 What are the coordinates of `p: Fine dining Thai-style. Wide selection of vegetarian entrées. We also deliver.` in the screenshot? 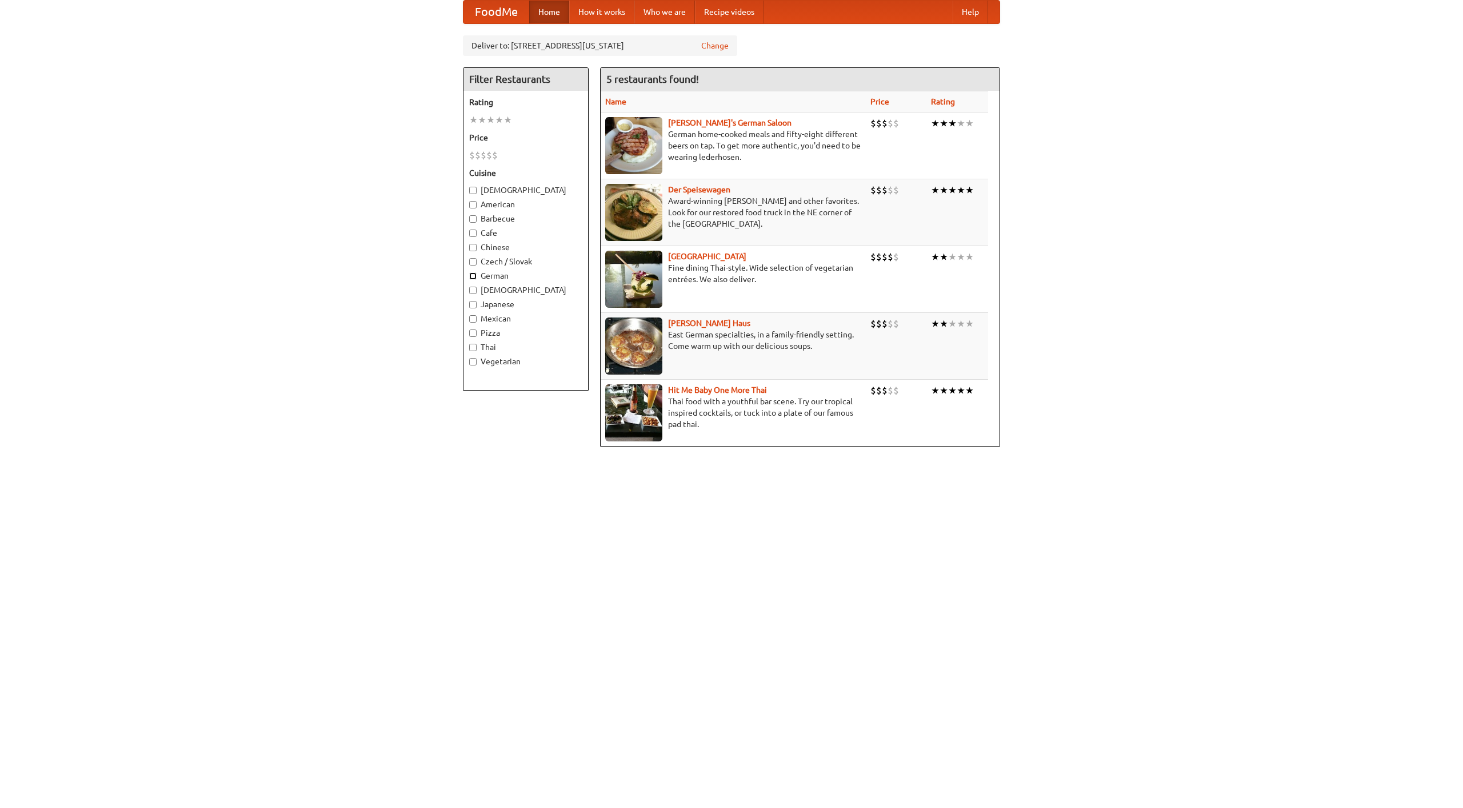 It's located at (733, 274).